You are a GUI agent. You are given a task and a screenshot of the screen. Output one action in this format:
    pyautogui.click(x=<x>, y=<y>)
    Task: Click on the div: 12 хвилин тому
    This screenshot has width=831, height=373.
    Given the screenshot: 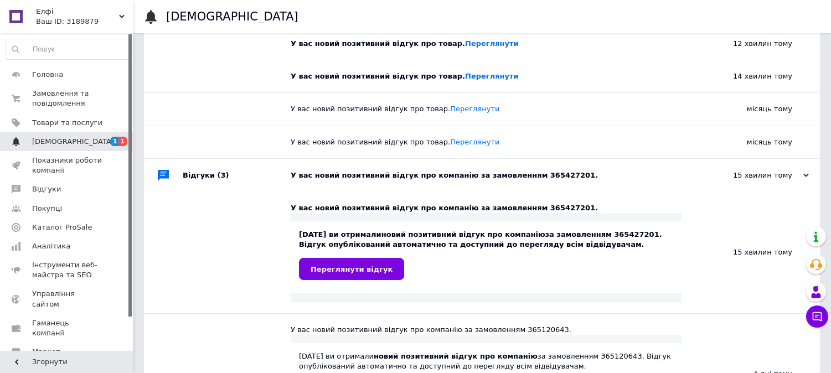 What is the action you would take?
    pyautogui.click(x=751, y=44)
    